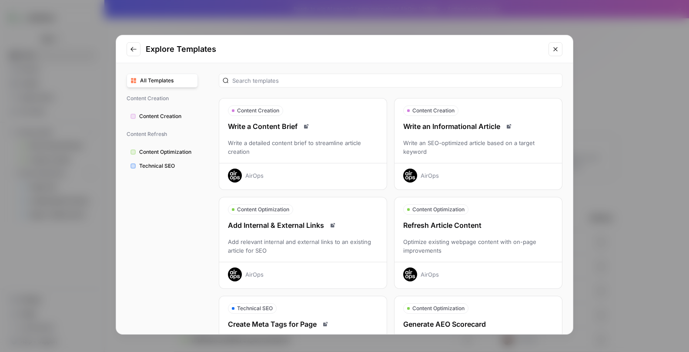 The image size is (689, 352). I want to click on button: Content CreationWrite a Content BriefRead docsWrite a detailed content brief to streamline articl..., so click(303, 144).